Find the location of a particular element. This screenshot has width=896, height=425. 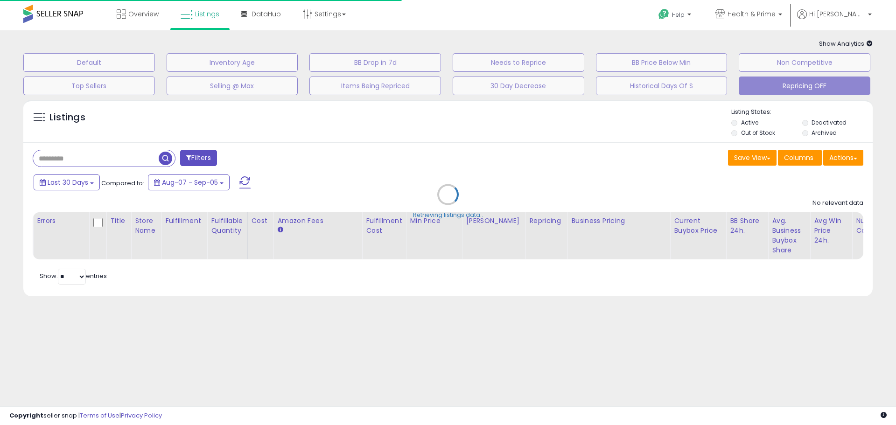

span: Health & Prime is located at coordinates (751, 14).